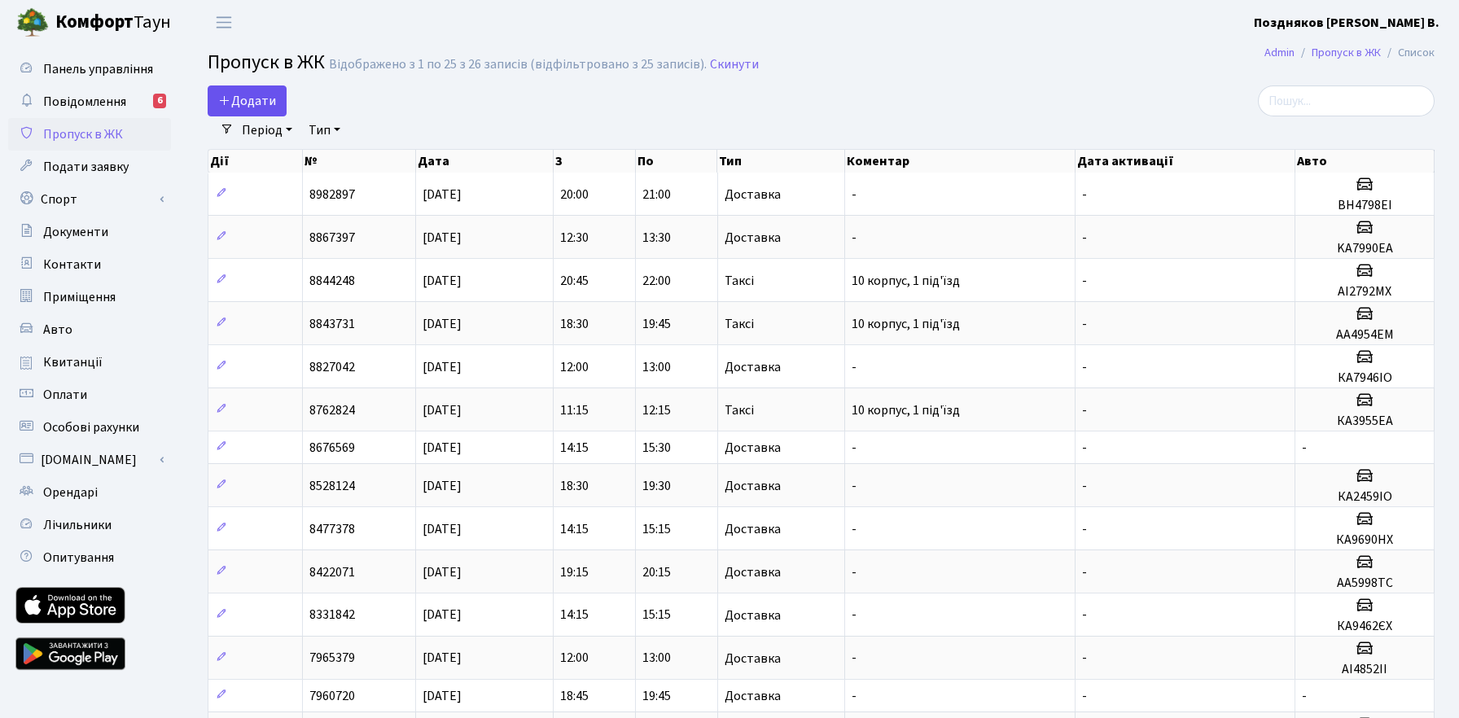 This screenshot has height=718, width=1459. Describe the element at coordinates (332, 281) in the screenshot. I see `span: 8844248` at that location.